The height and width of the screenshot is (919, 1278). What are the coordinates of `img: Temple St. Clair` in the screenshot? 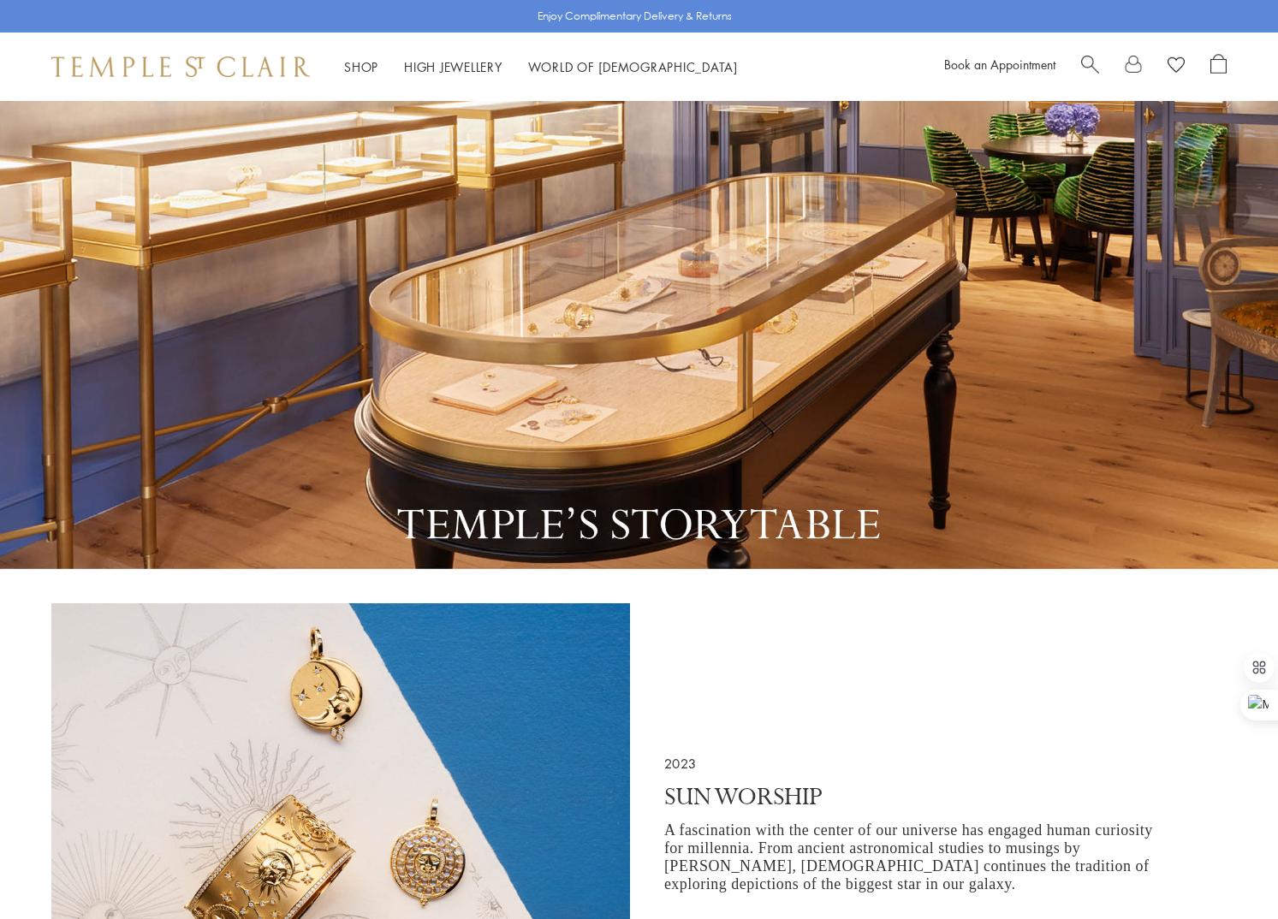 It's located at (181, 67).